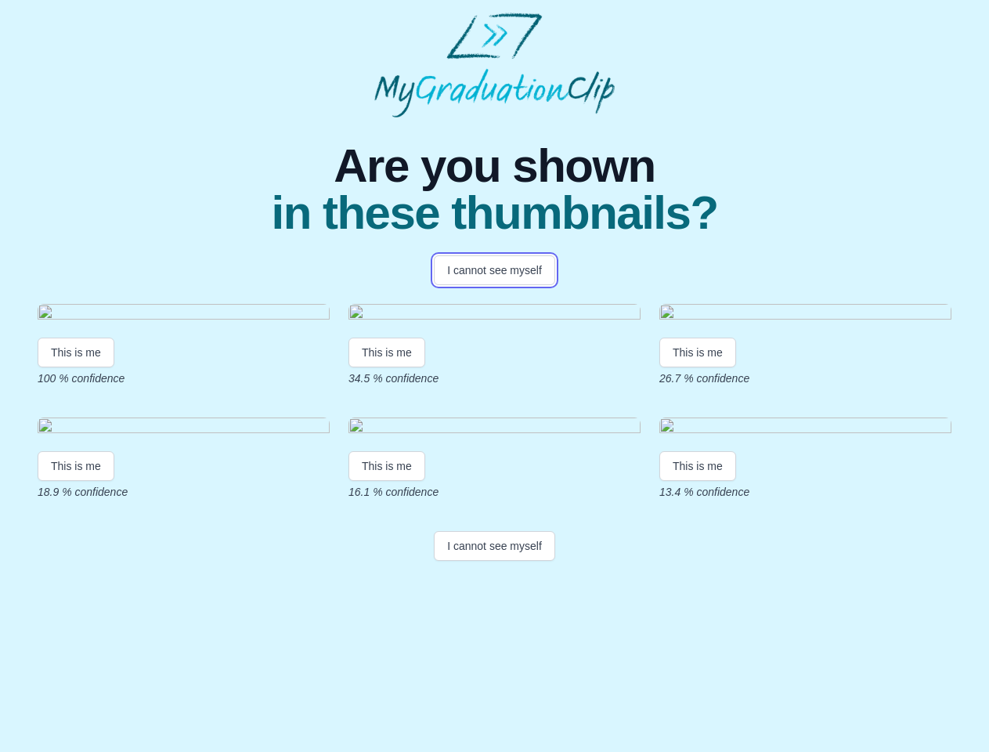  Describe the element at coordinates (805, 378) in the screenshot. I see `p: 26.7 % confidence` at that location.